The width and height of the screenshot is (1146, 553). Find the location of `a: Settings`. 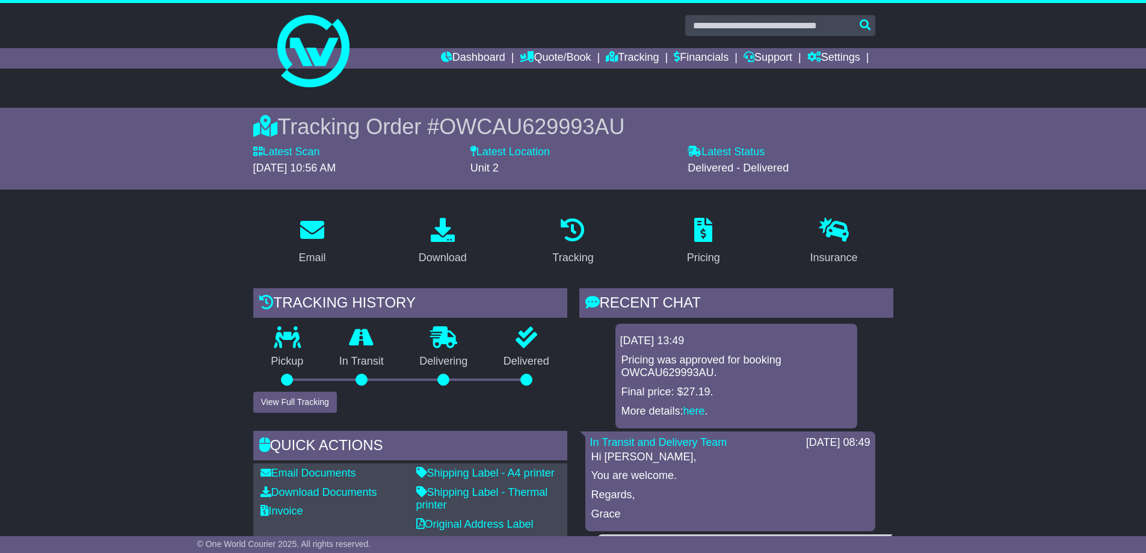

a: Settings is located at coordinates (834, 58).